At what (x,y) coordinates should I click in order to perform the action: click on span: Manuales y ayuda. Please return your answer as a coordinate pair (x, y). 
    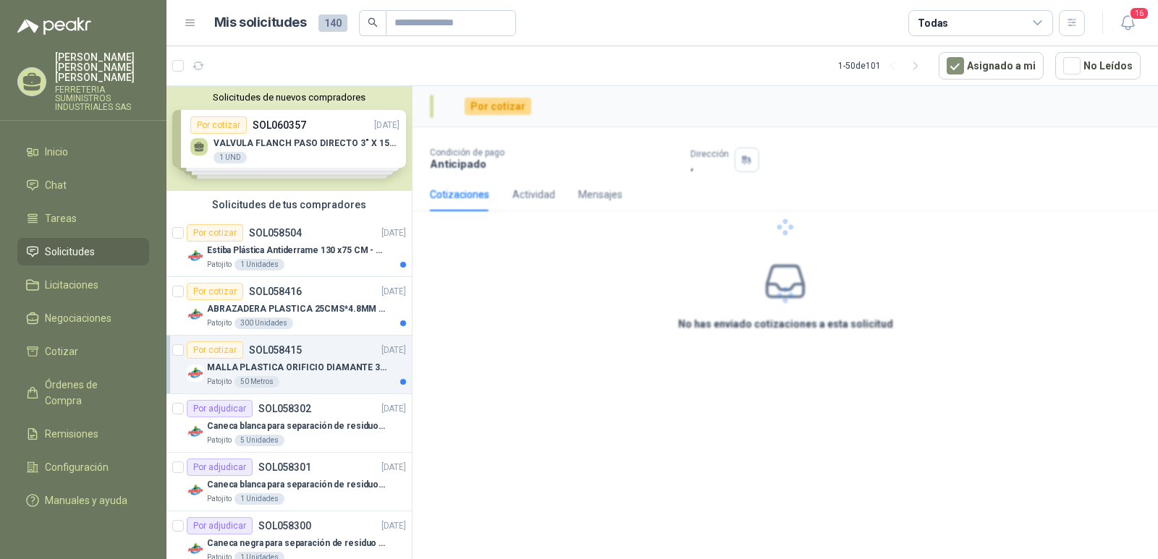
    Looking at the image, I should click on (86, 501).